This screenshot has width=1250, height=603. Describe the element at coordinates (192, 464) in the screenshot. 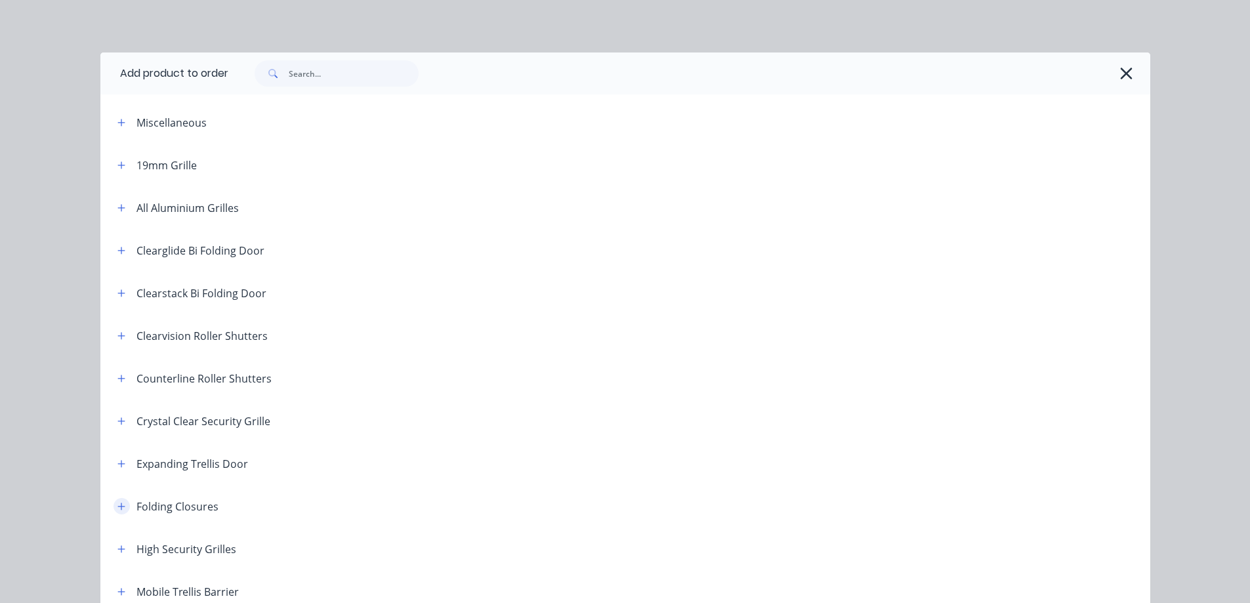

I see `div: Expanding Trellis Door` at that location.